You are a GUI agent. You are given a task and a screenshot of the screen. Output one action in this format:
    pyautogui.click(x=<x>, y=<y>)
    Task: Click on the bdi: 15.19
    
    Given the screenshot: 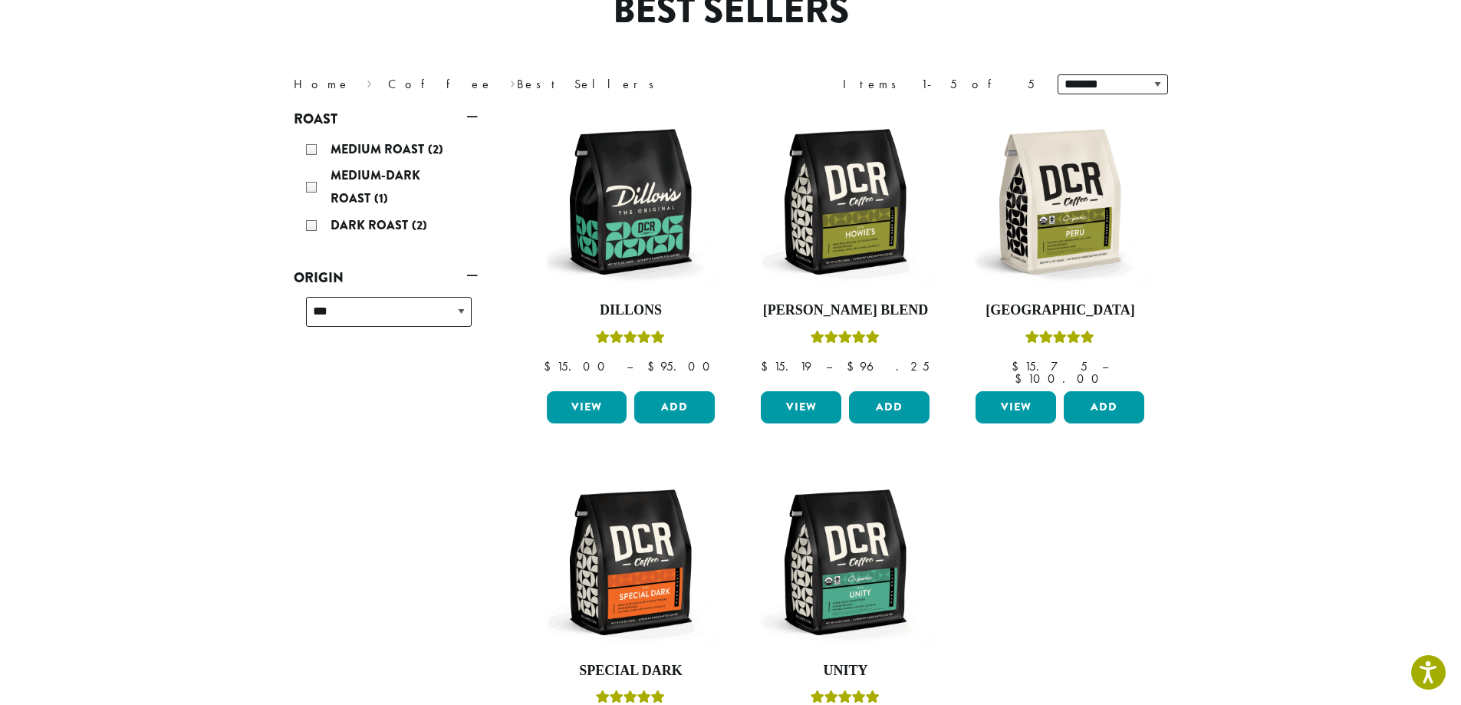 What is the action you would take?
    pyautogui.click(x=786, y=366)
    